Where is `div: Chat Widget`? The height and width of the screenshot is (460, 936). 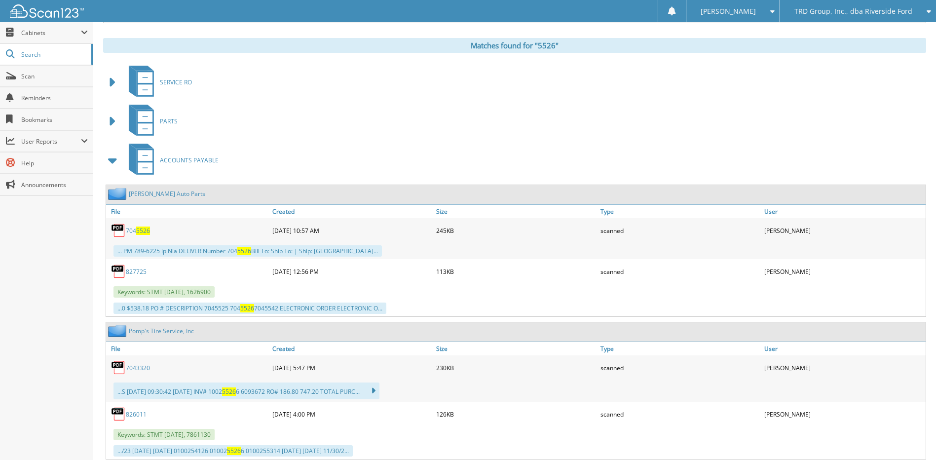 div: Chat Widget is located at coordinates (911, 436).